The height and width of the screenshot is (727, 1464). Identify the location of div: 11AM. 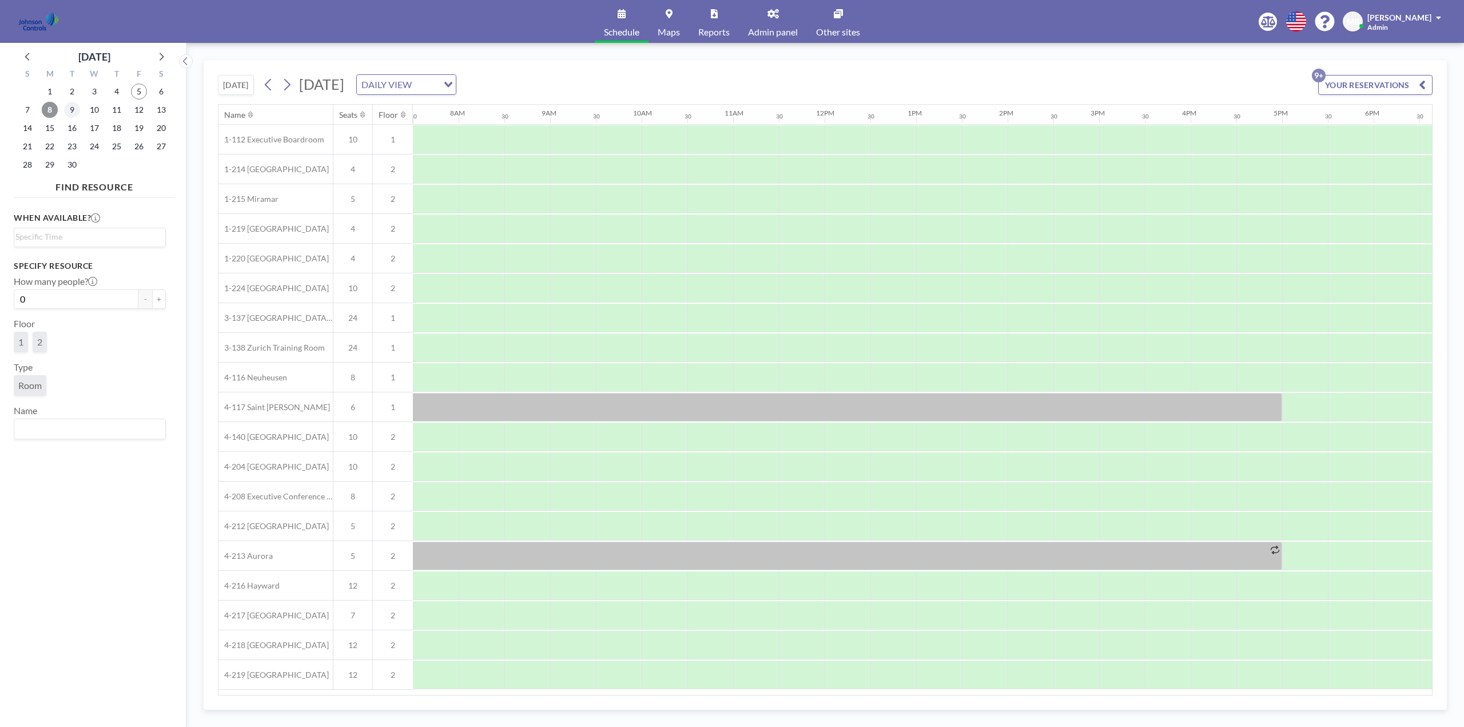
(734, 113).